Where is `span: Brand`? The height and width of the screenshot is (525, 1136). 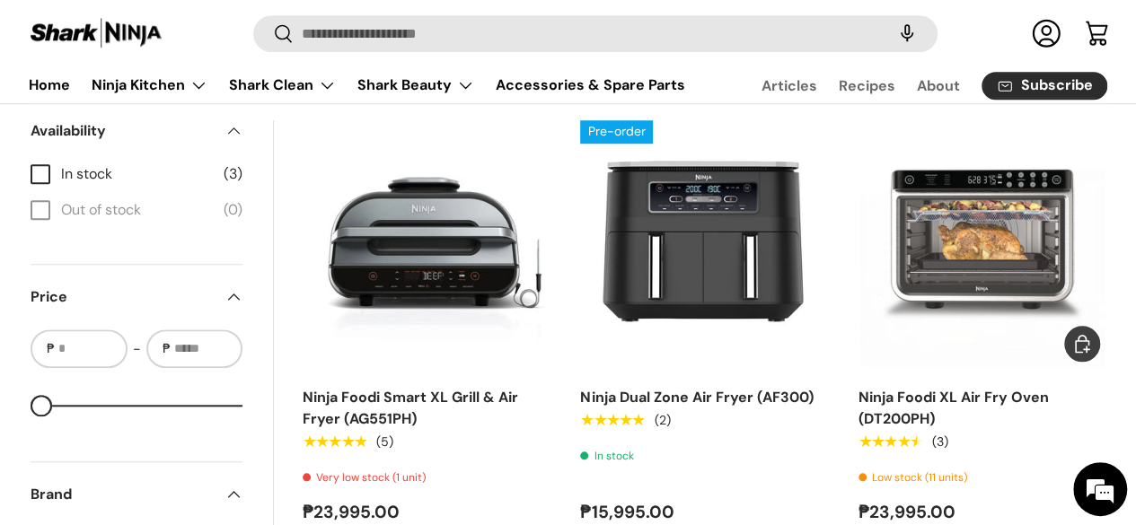
span: Brand is located at coordinates (122, 495).